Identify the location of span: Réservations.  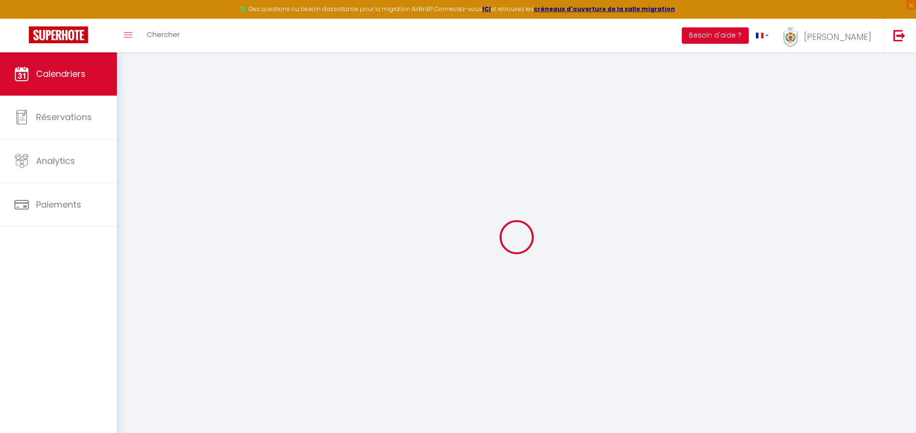
(64, 117).